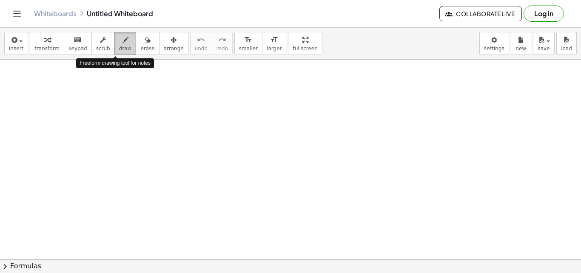  What do you see at coordinates (201, 43) in the screenshot?
I see `button: undoundo` at bounding box center [201, 43].